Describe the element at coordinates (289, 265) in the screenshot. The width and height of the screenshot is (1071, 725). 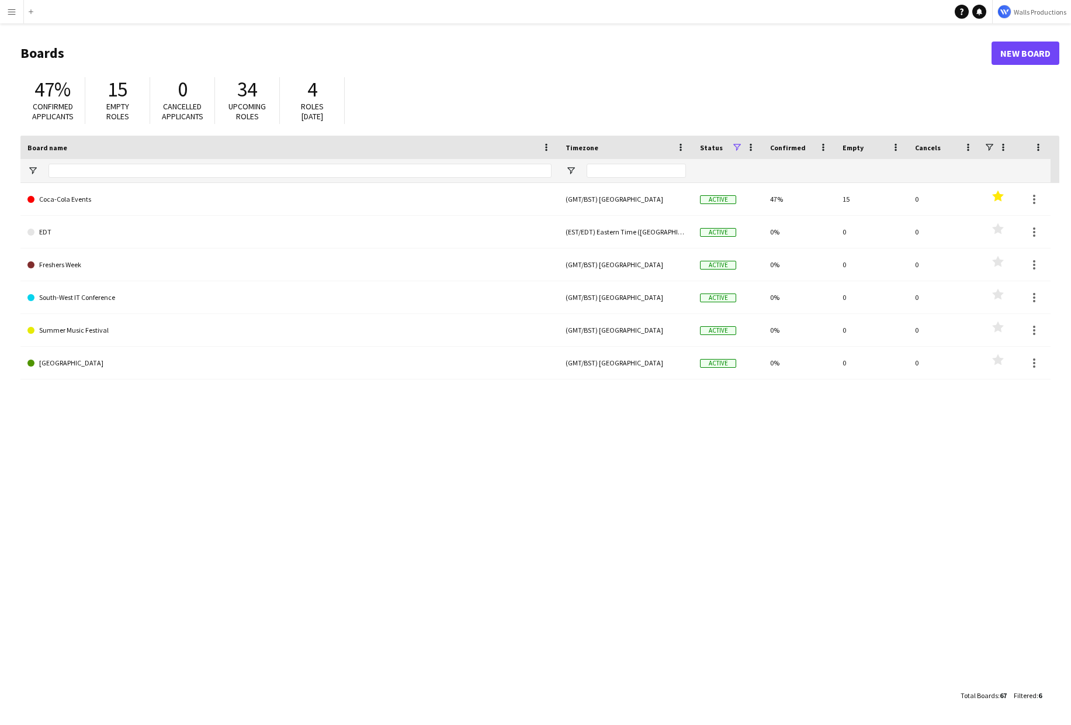
I see `a: Freshers Week` at that location.